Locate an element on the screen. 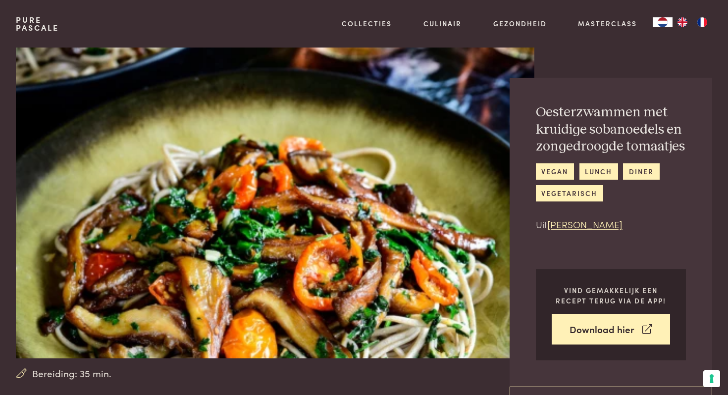 The image size is (728, 395). a: NL is located at coordinates (663, 22).